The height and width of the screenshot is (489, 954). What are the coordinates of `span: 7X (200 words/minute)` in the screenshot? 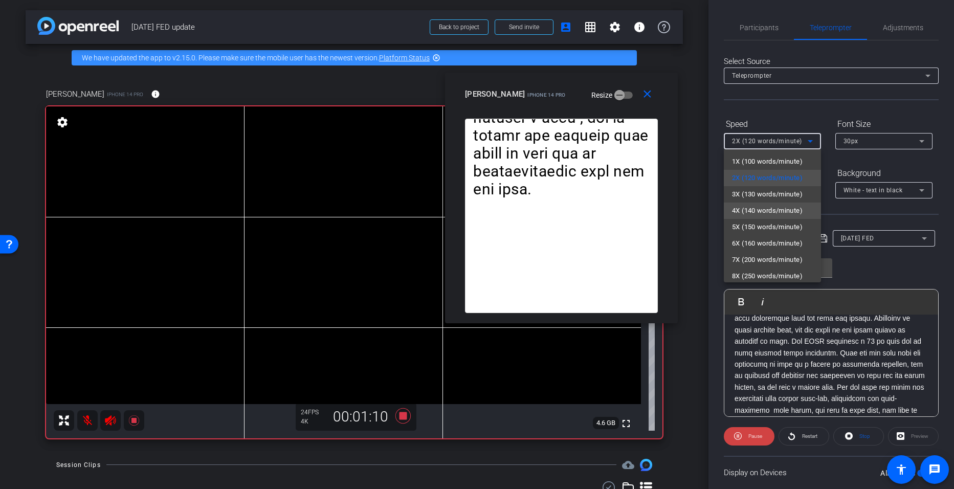 It's located at (767, 260).